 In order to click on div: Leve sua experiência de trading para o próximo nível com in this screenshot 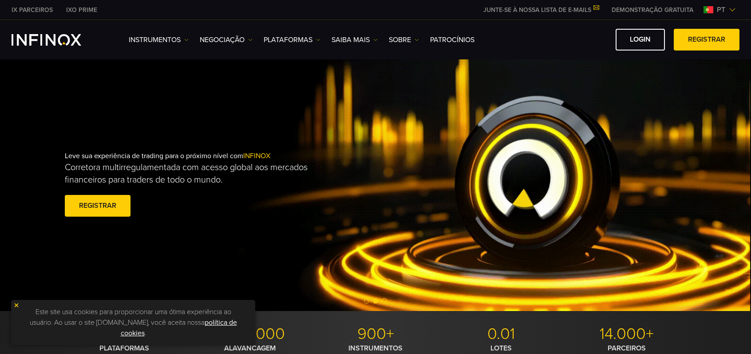, I will do `click(229, 185)`.